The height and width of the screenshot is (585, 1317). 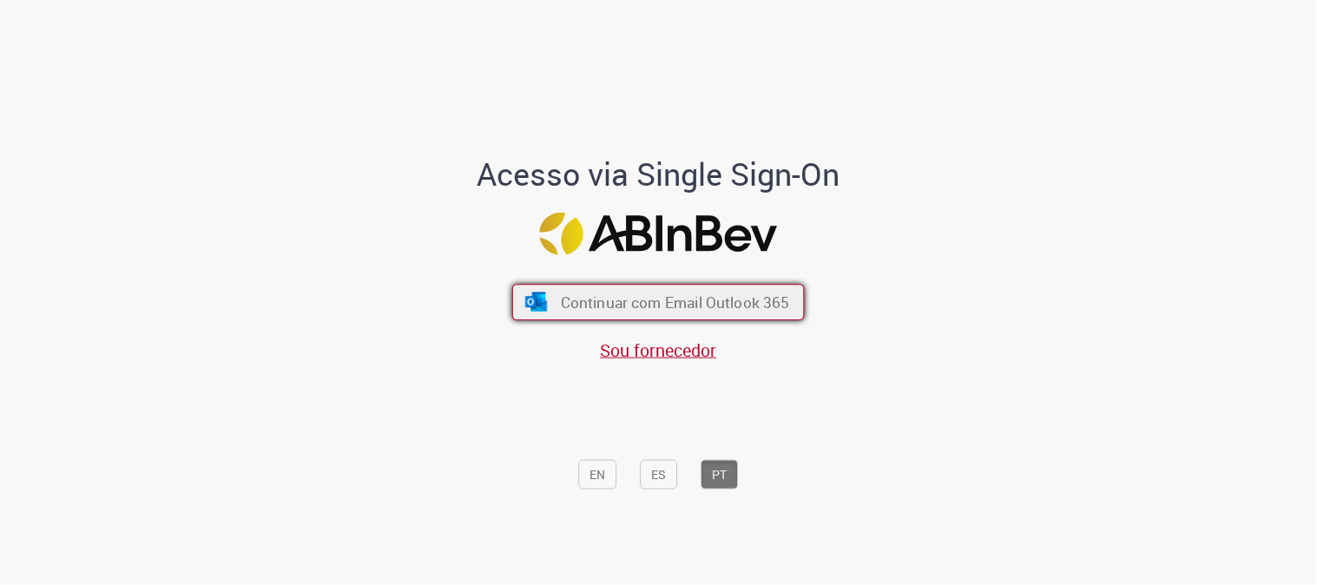 I want to click on button: ES, so click(x=659, y=475).